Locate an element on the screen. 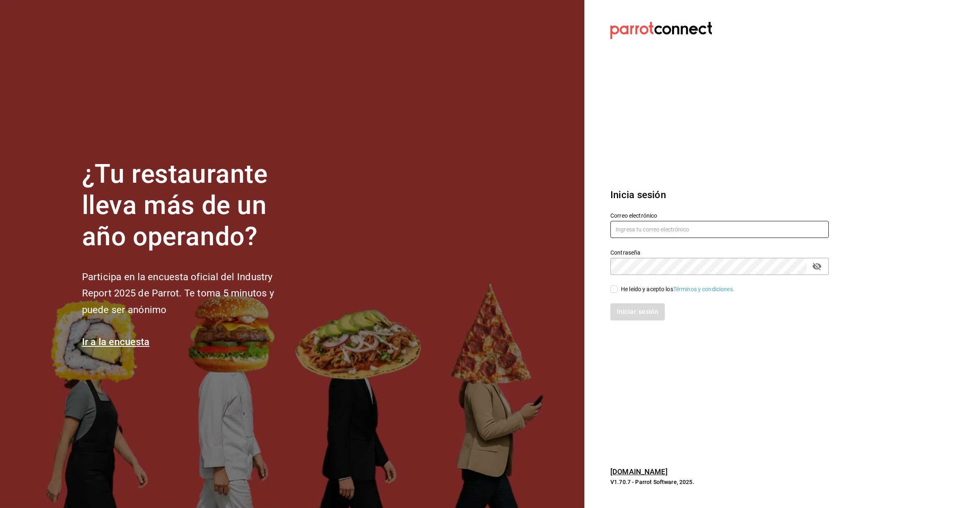  h2: Participa en la encuesta oficial del Industry Report 2025 de Parrot. Te toma 5 minutos y puede se... is located at coordinates (192, 293).